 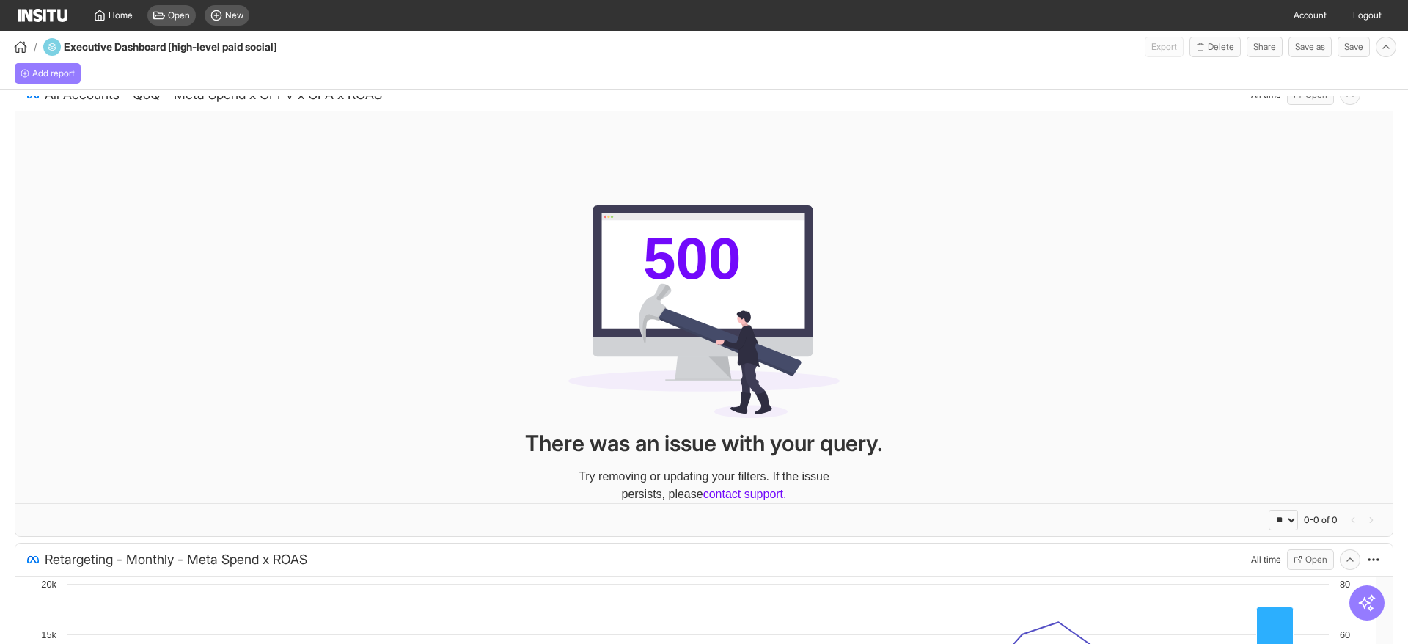 I want to click on div: Add a report to get started, so click(x=48, y=73).